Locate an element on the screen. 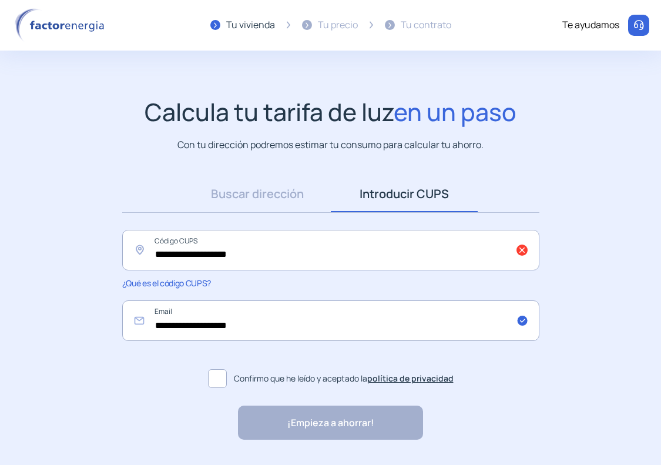 The image size is (661, 465). img: llamar is located at coordinates (639, 25).